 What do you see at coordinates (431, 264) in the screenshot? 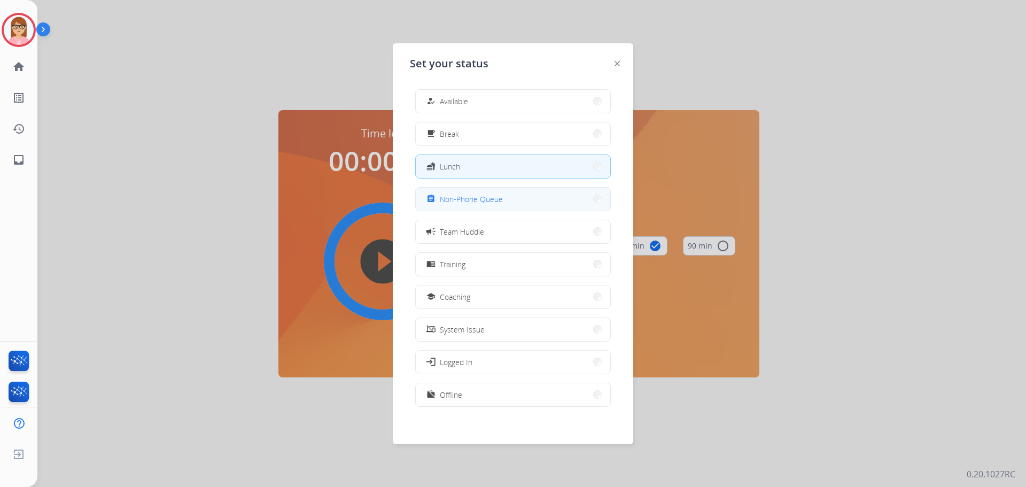
I see `mat-icon: menu_book` at bounding box center [431, 264].